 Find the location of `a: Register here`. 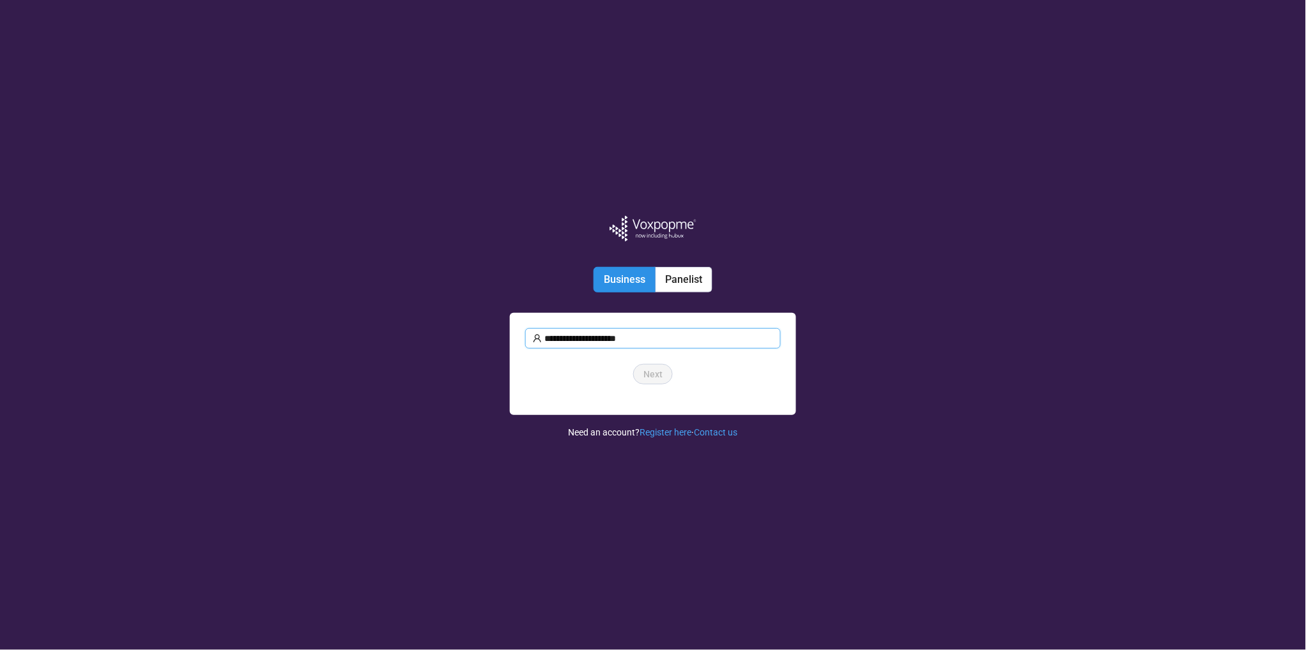

a: Register here is located at coordinates (666, 433).